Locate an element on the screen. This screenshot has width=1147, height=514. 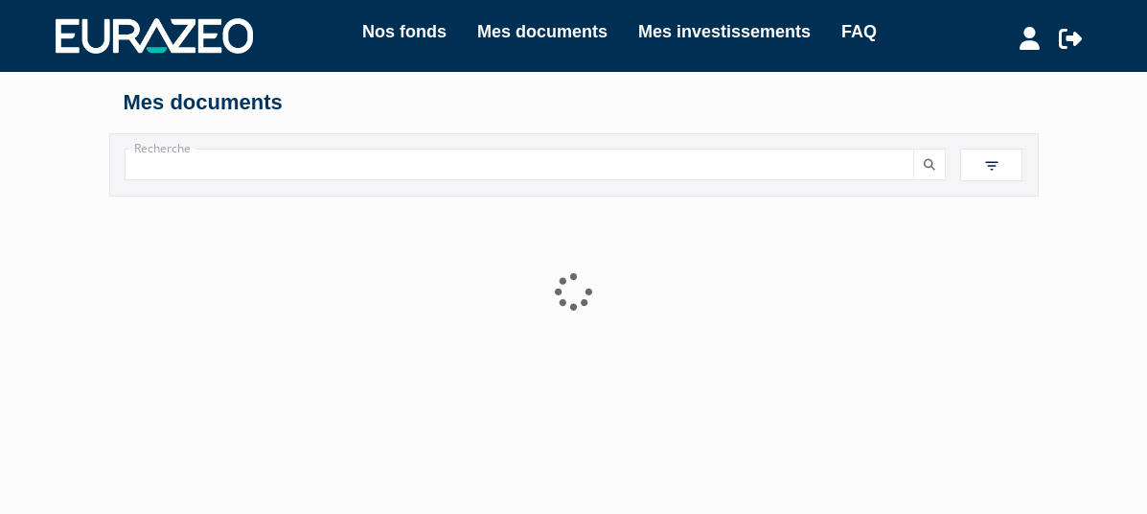
a: Mes documents is located at coordinates (542, 32).